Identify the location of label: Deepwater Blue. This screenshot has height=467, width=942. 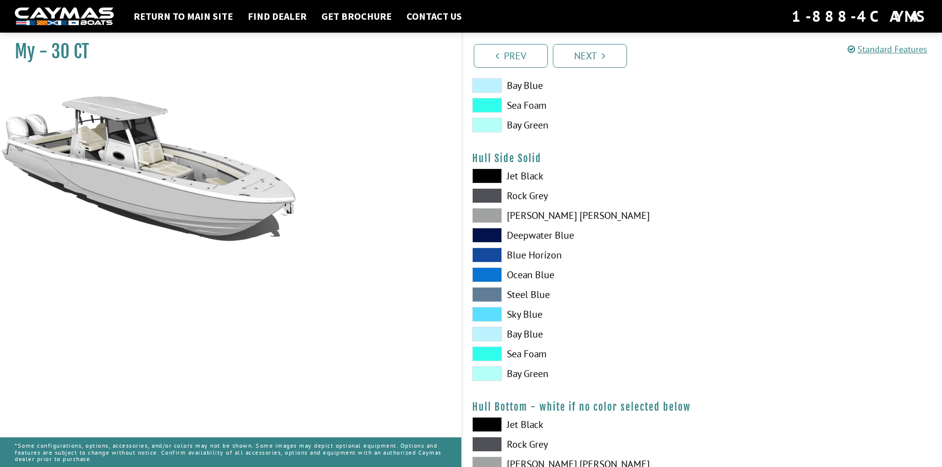
(582, 235).